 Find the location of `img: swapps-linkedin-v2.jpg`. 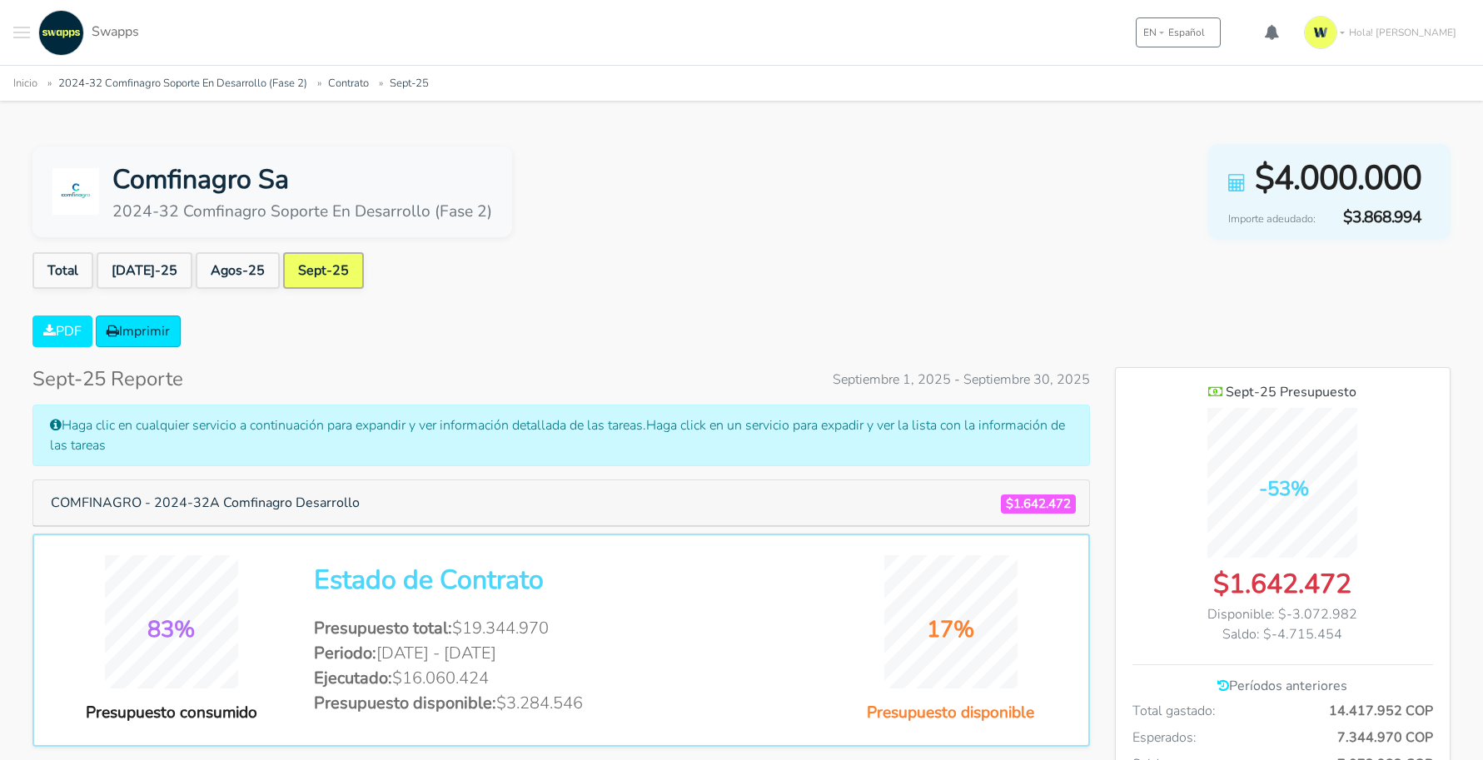

img: swapps-linkedin-v2.jpg is located at coordinates (61, 32).